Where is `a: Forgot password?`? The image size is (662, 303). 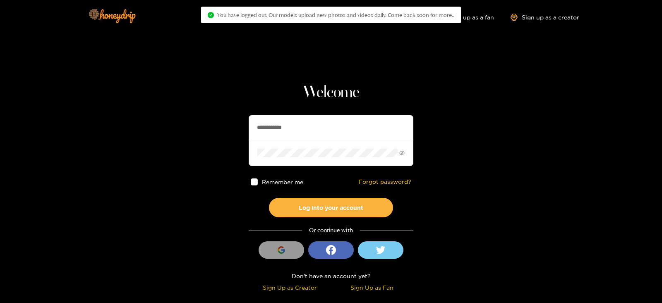
a: Forgot password? is located at coordinates (385, 182).